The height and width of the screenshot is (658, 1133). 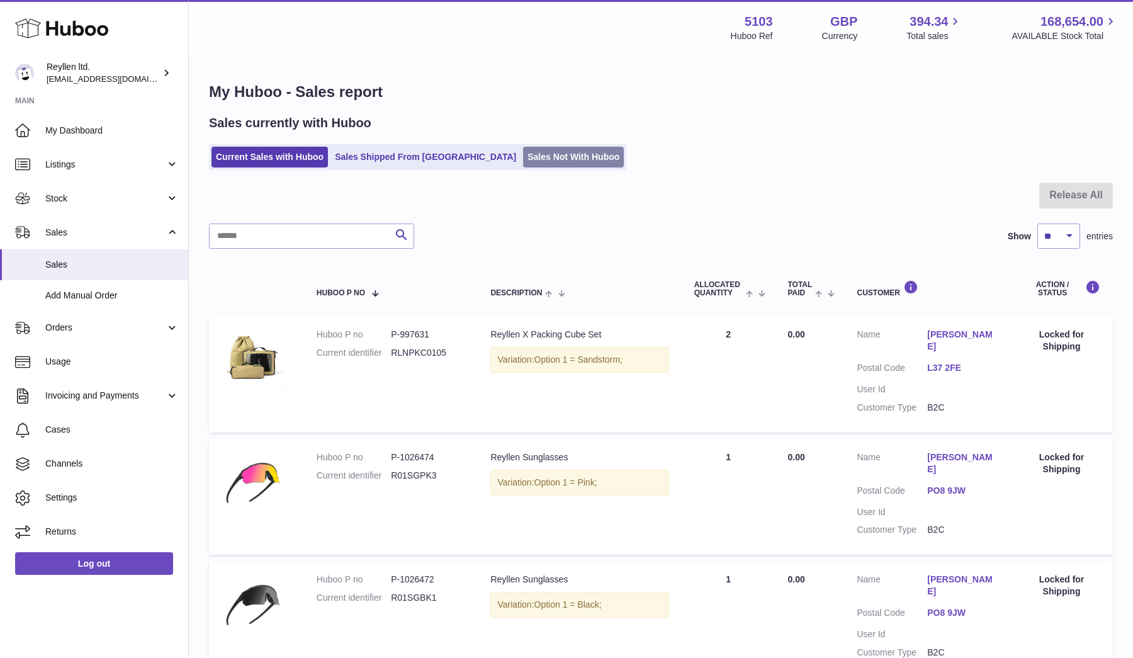 What do you see at coordinates (843, 21) in the screenshot?
I see `strong: GBP` at bounding box center [843, 21].